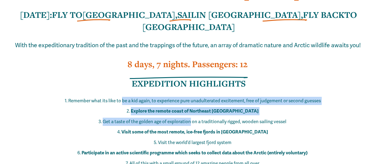  I want to click on p: Visit the world’d largest fjord system, so click(194, 142).